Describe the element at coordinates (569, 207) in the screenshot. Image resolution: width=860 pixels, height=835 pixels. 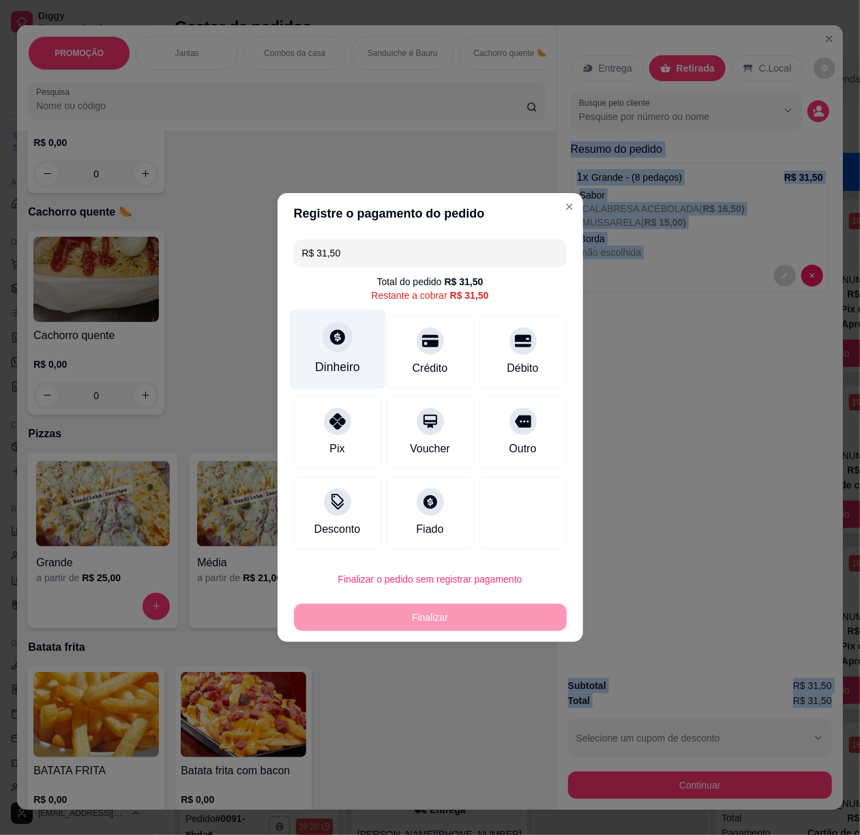
I see `button: Close` at that location.